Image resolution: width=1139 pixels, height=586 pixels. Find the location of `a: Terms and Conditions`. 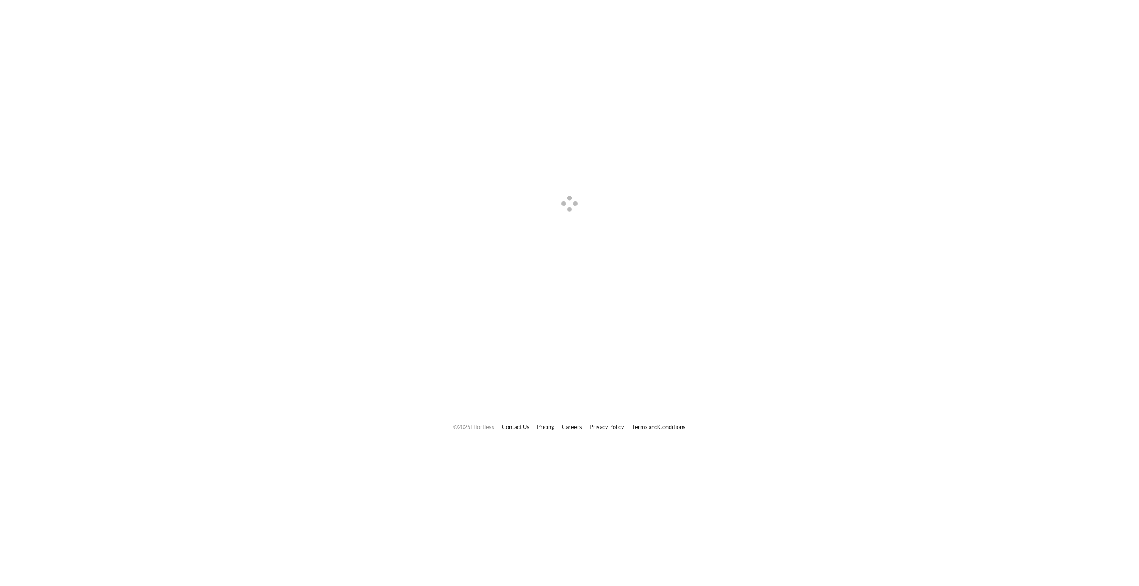

a: Terms and Conditions is located at coordinates (658, 427).